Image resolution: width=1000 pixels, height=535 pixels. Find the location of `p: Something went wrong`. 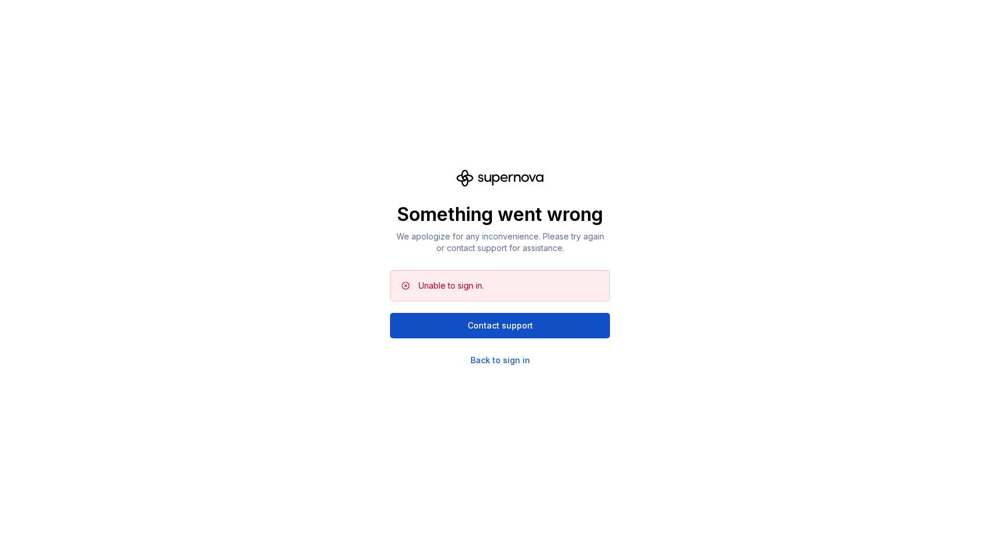

p: Something went wrong is located at coordinates (500, 215).